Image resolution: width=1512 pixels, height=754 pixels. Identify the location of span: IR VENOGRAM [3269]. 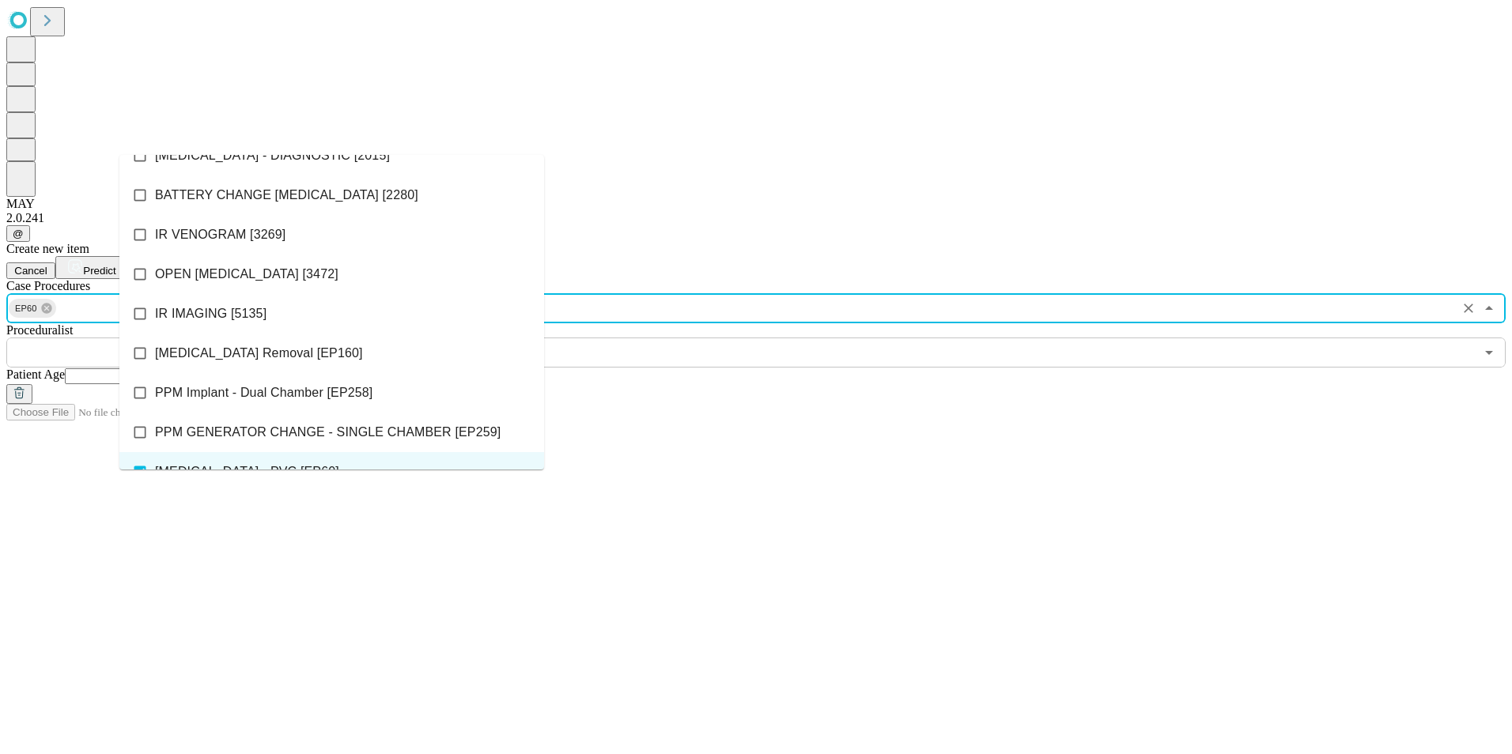
(220, 235).